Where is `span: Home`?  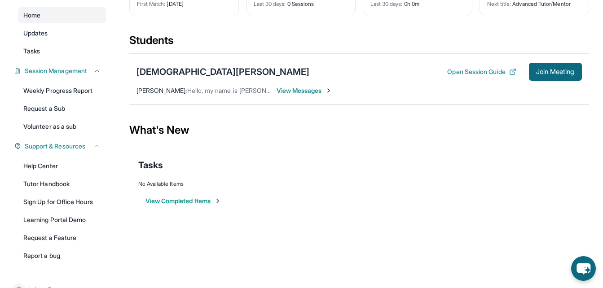
span: Home is located at coordinates (32, 15).